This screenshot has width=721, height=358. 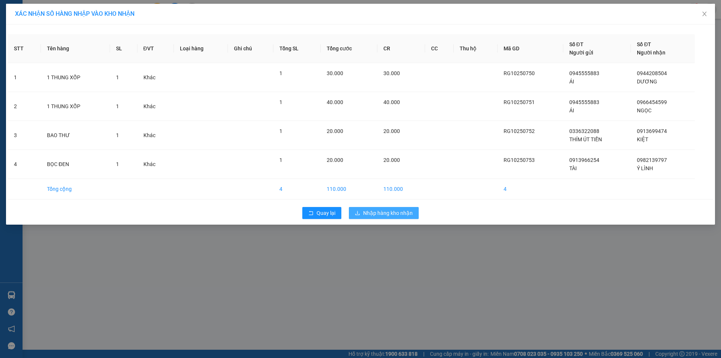 I want to click on th: CR, so click(x=402, y=48).